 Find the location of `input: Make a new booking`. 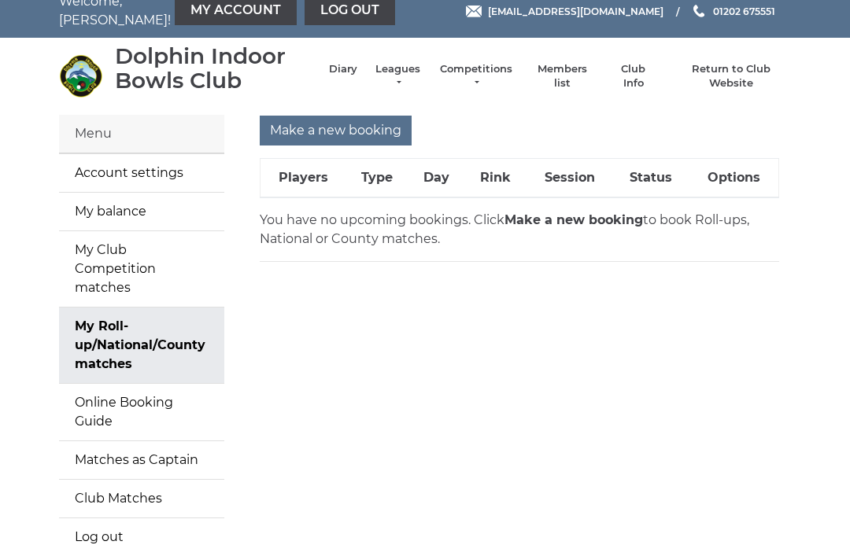

input: Make a new booking is located at coordinates (335, 131).